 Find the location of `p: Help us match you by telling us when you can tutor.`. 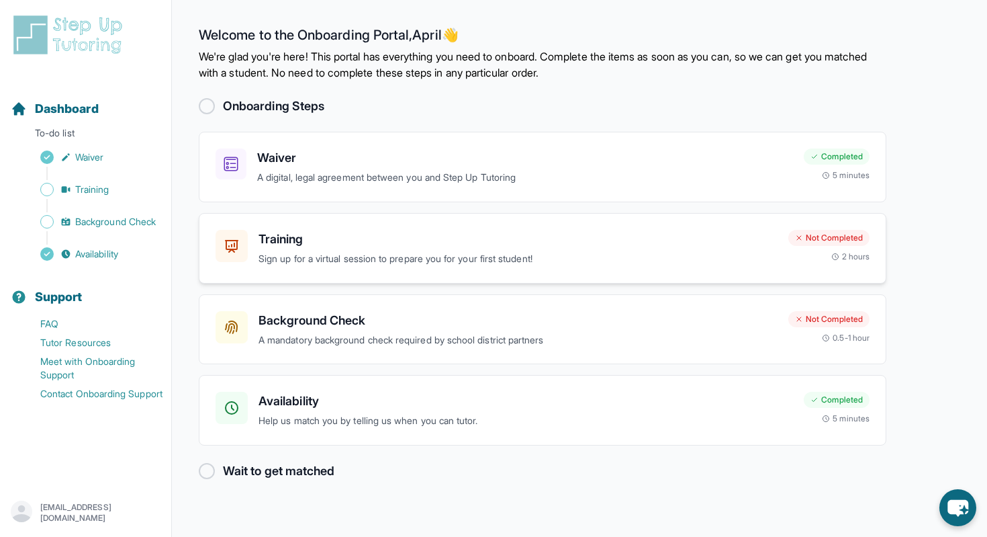

p: Help us match you by telling us when you can tutor. is located at coordinates (526, 421).